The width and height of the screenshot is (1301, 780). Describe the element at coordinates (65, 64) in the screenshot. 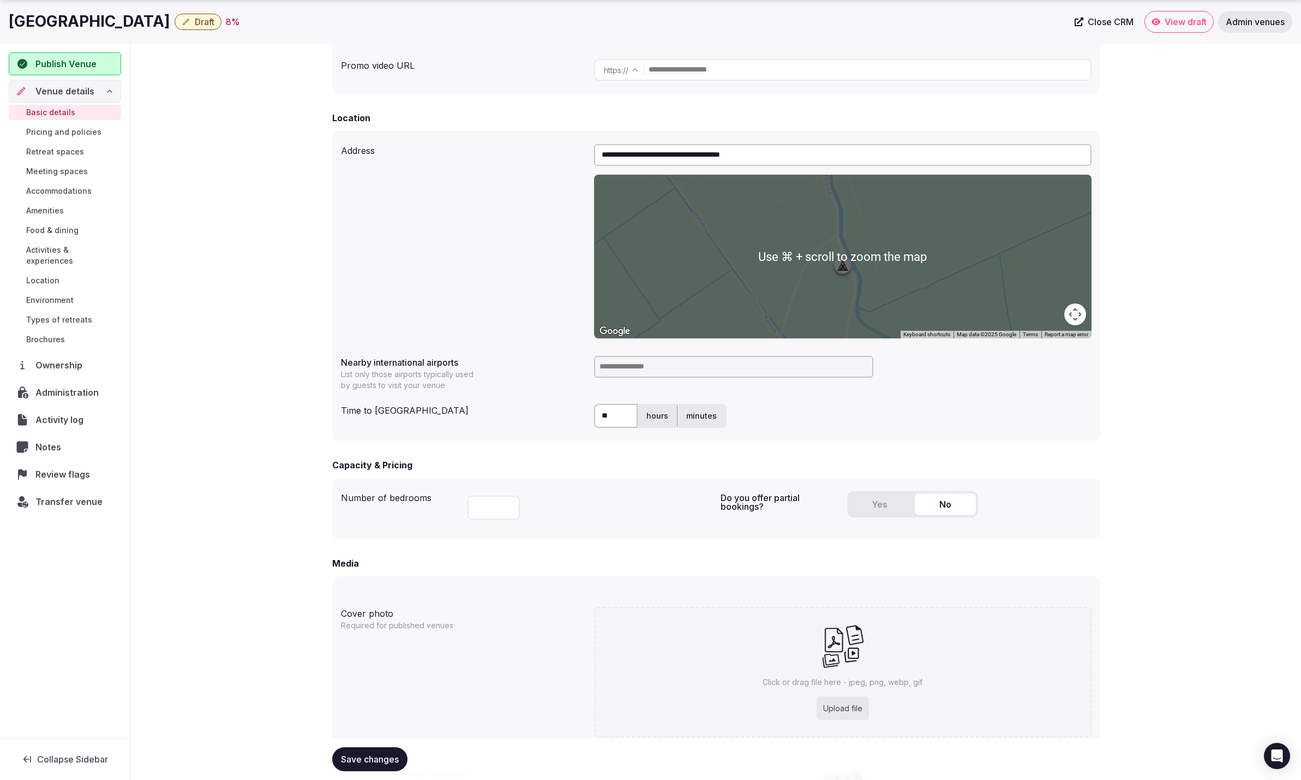

I see `button: Publish Venue` at that location.